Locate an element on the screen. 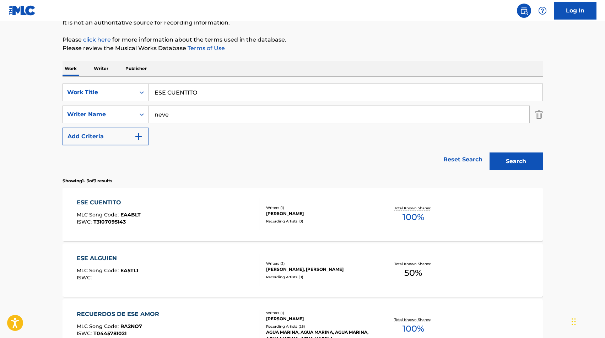 This screenshot has width=605, height=338. div: ESE ALGUIEN is located at coordinates (107, 258).